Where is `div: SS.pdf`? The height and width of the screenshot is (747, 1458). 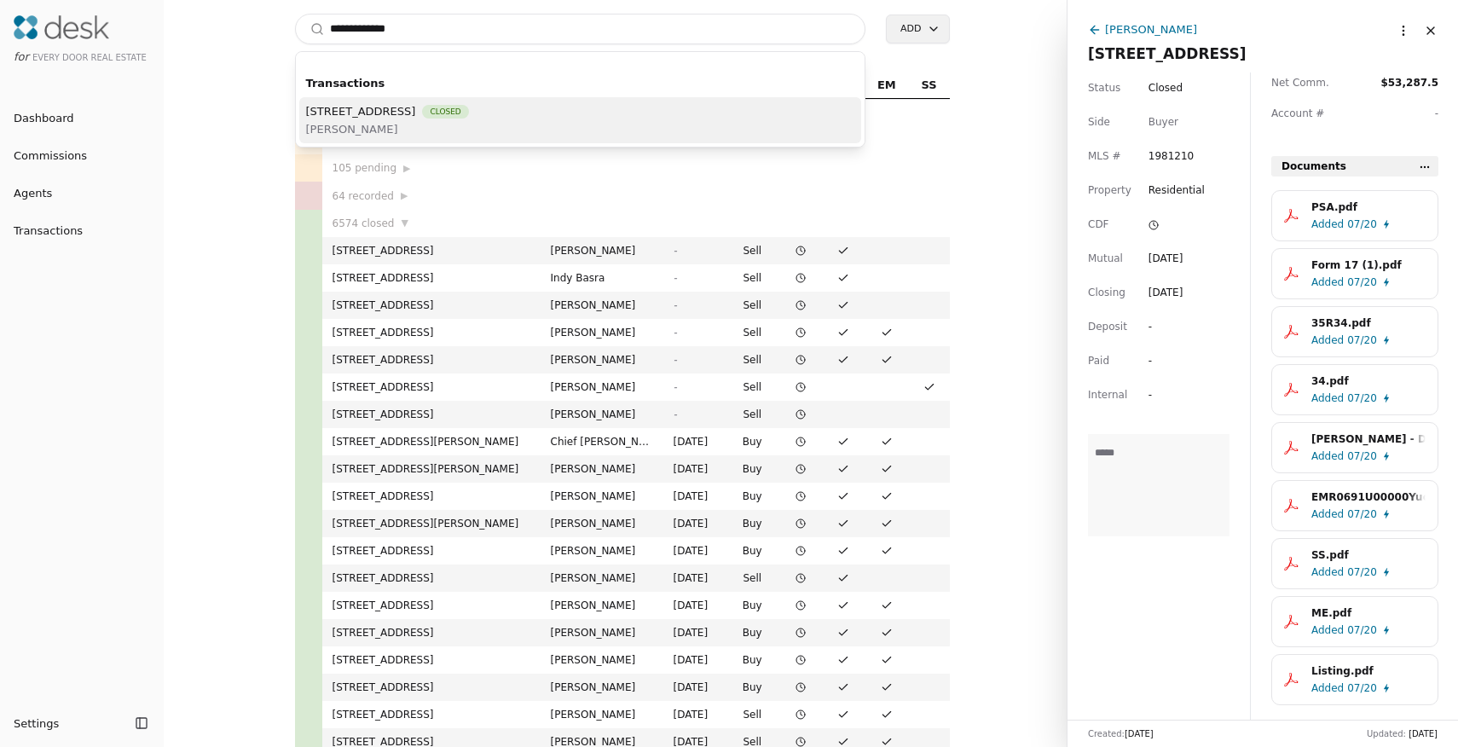
div: SS.pdf is located at coordinates (1368, 555).